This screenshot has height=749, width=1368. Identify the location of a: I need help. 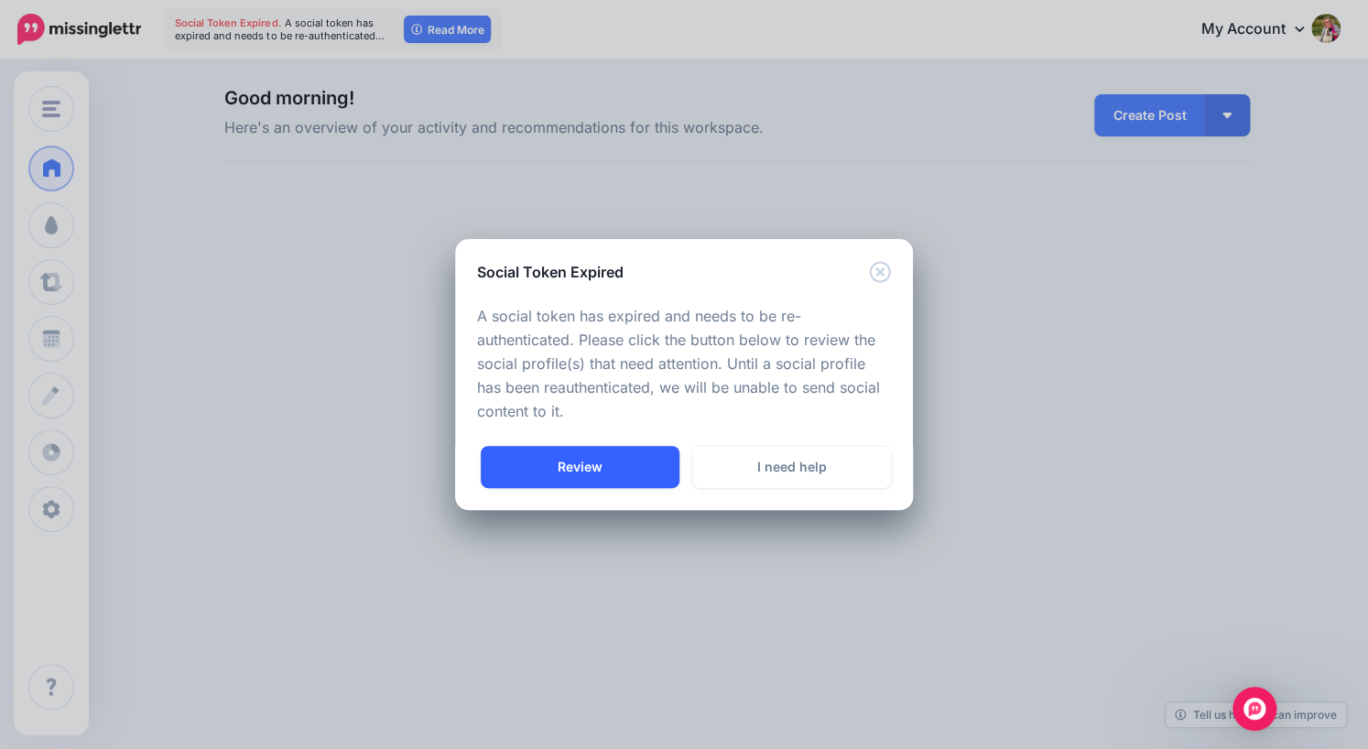
(791, 467).